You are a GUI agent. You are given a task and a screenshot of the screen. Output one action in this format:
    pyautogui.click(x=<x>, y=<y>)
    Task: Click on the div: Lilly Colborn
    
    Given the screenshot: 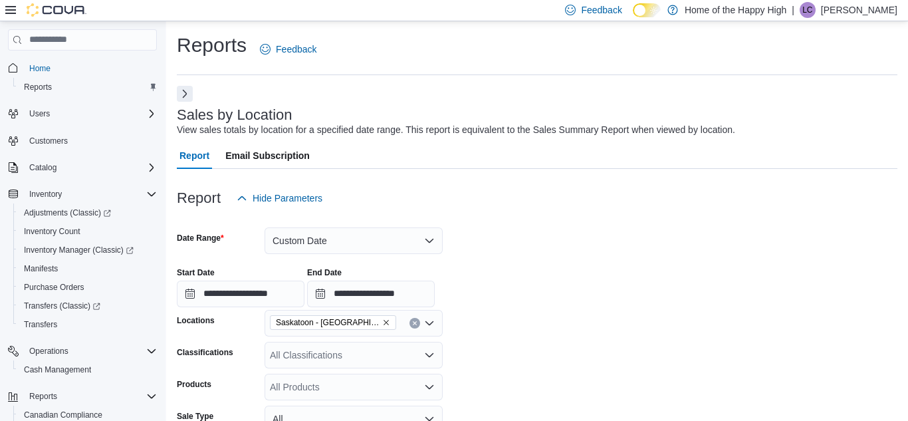 What is the action you would take?
    pyautogui.click(x=808, y=10)
    